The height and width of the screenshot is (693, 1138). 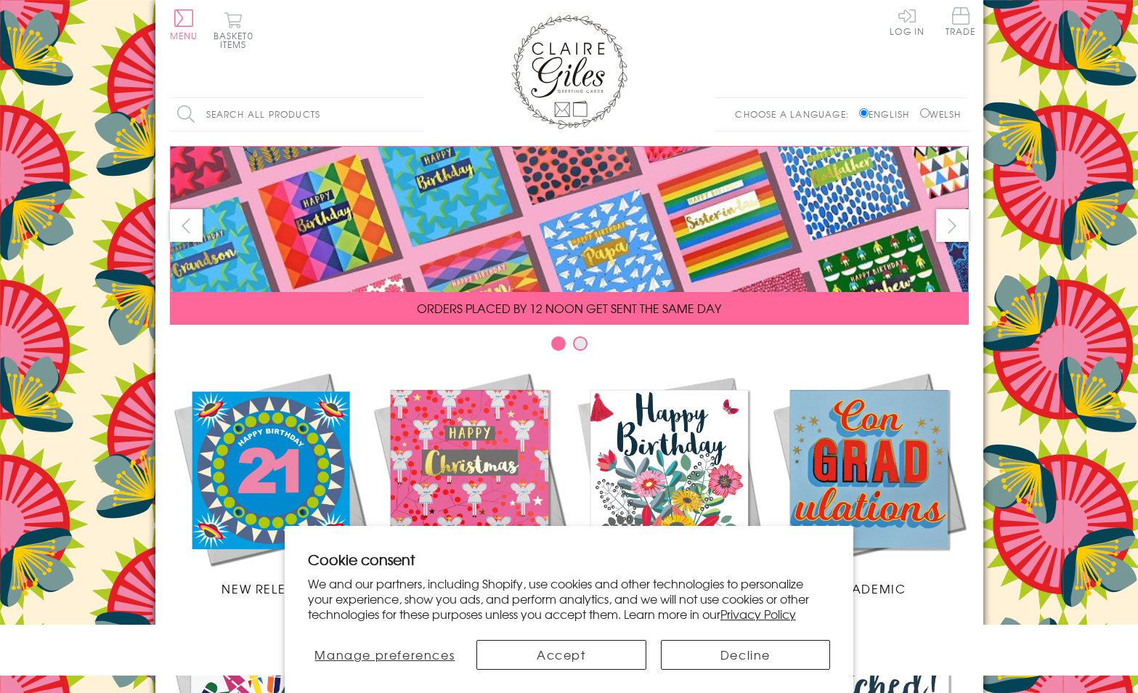 I want to click on button: Menu, so click(x=184, y=25).